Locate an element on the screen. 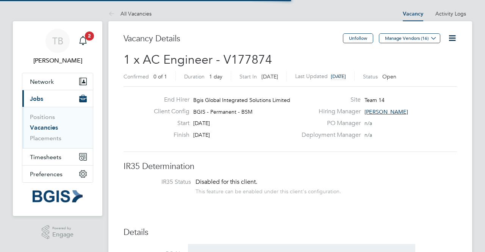 Image resolution: width=485 pixels, height=252 pixels. label: Duration is located at coordinates (194, 77).